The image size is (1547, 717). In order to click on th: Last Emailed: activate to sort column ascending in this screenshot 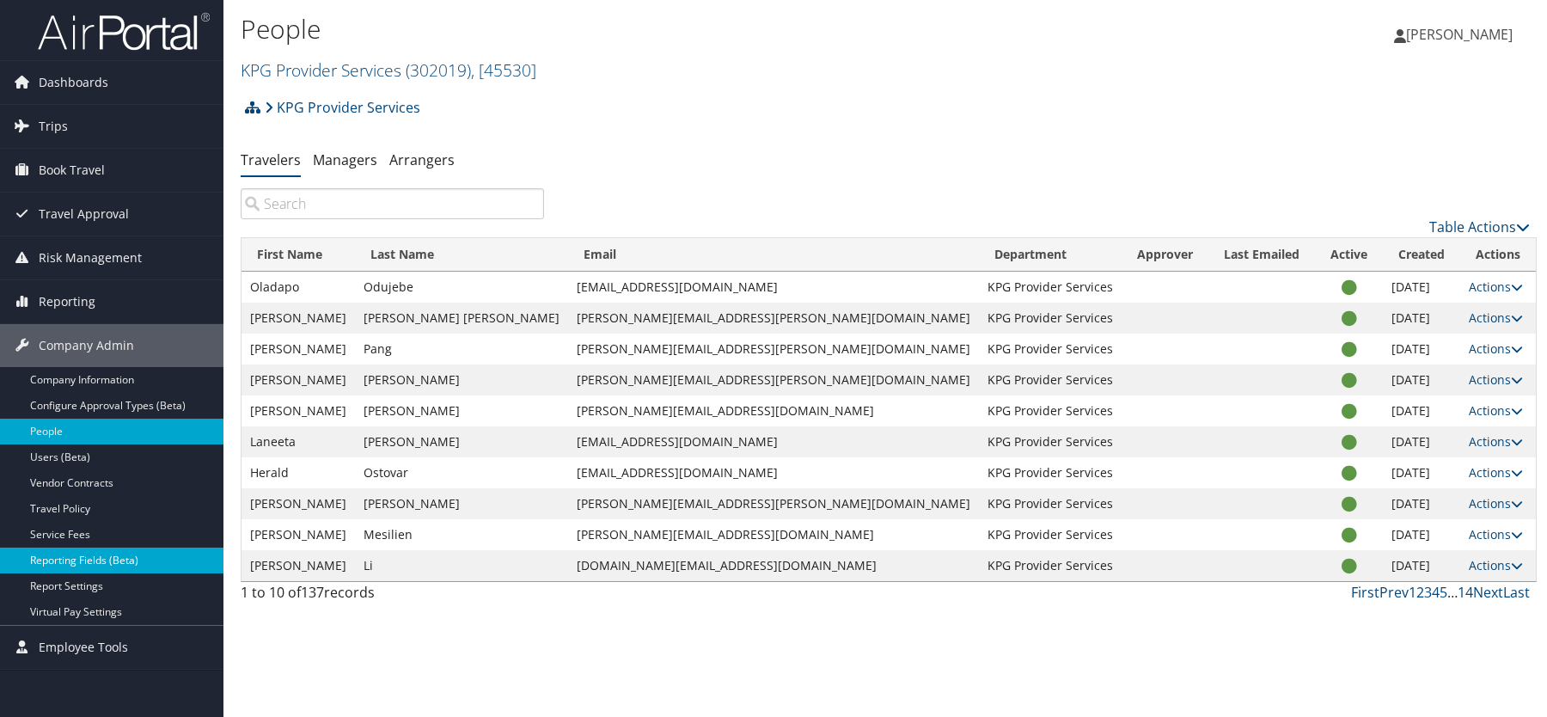, I will do `click(1261, 254)`.